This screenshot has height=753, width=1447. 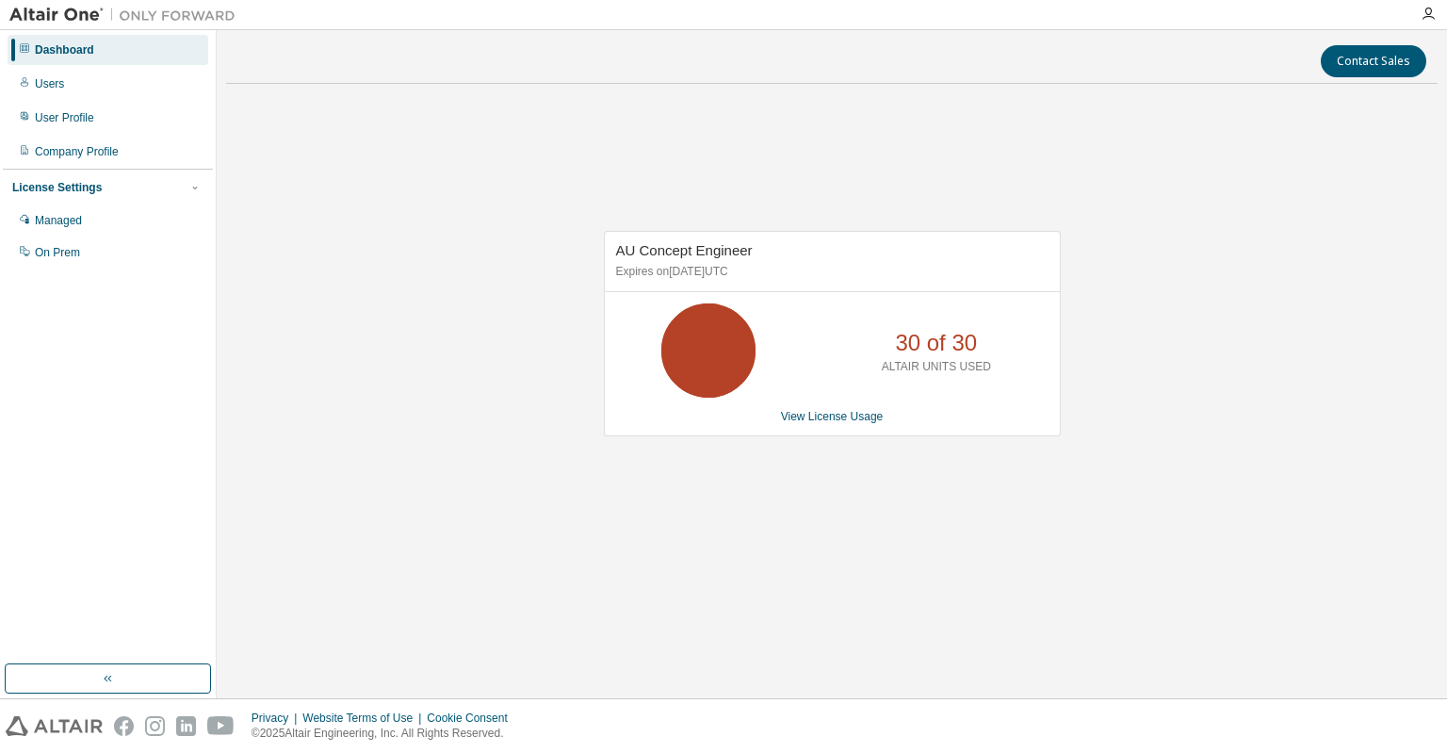 What do you see at coordinates (684, 250) in the screenshot?
I see `span: AU Concept Engineer` at bounding box center [684, 250].